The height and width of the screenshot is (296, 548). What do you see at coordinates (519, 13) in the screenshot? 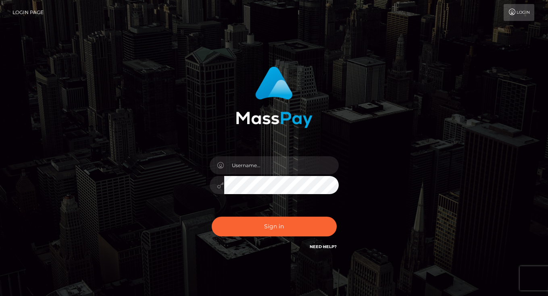
I see `a: Login` at bounding box center [519, 13].